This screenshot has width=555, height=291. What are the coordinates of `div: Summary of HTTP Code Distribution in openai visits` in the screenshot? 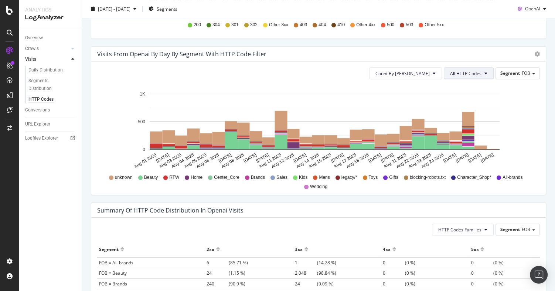 It's located at (170, 210).